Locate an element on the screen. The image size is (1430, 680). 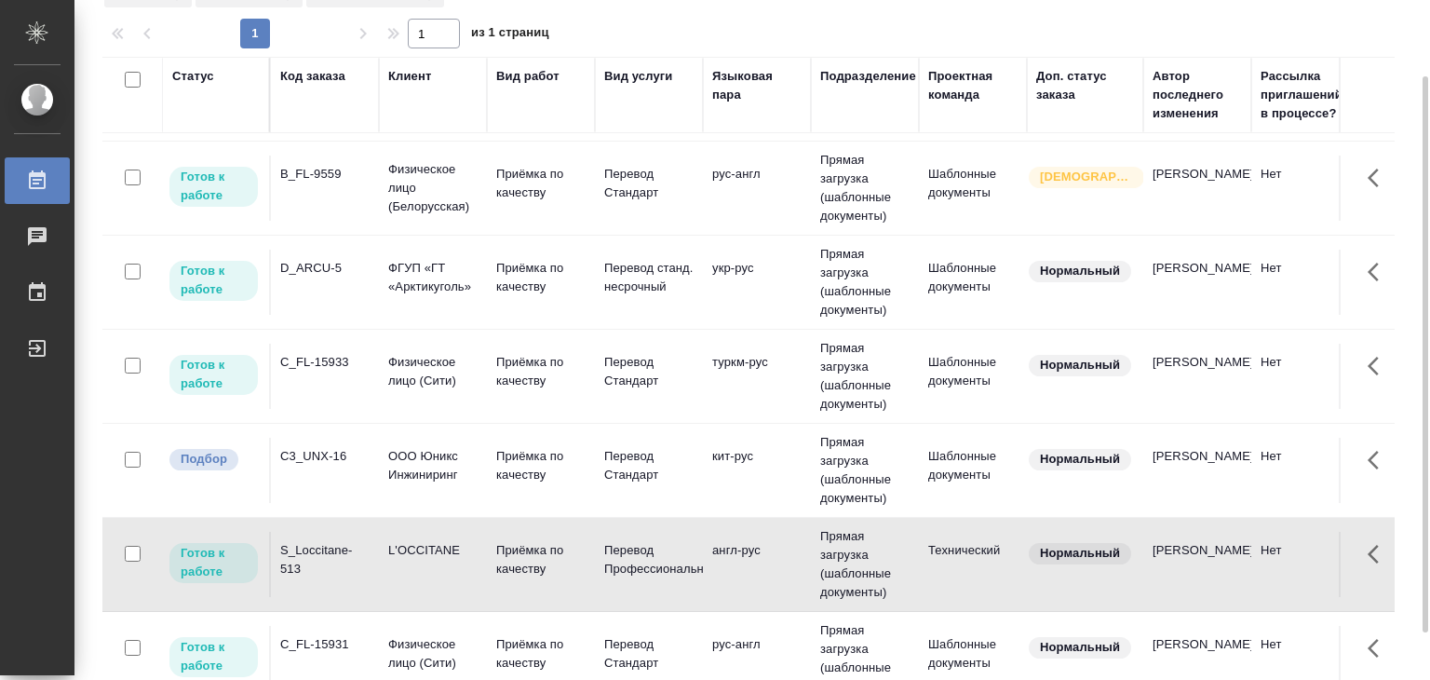
div: C_FL-15933 is located at coordinates (325, 362).